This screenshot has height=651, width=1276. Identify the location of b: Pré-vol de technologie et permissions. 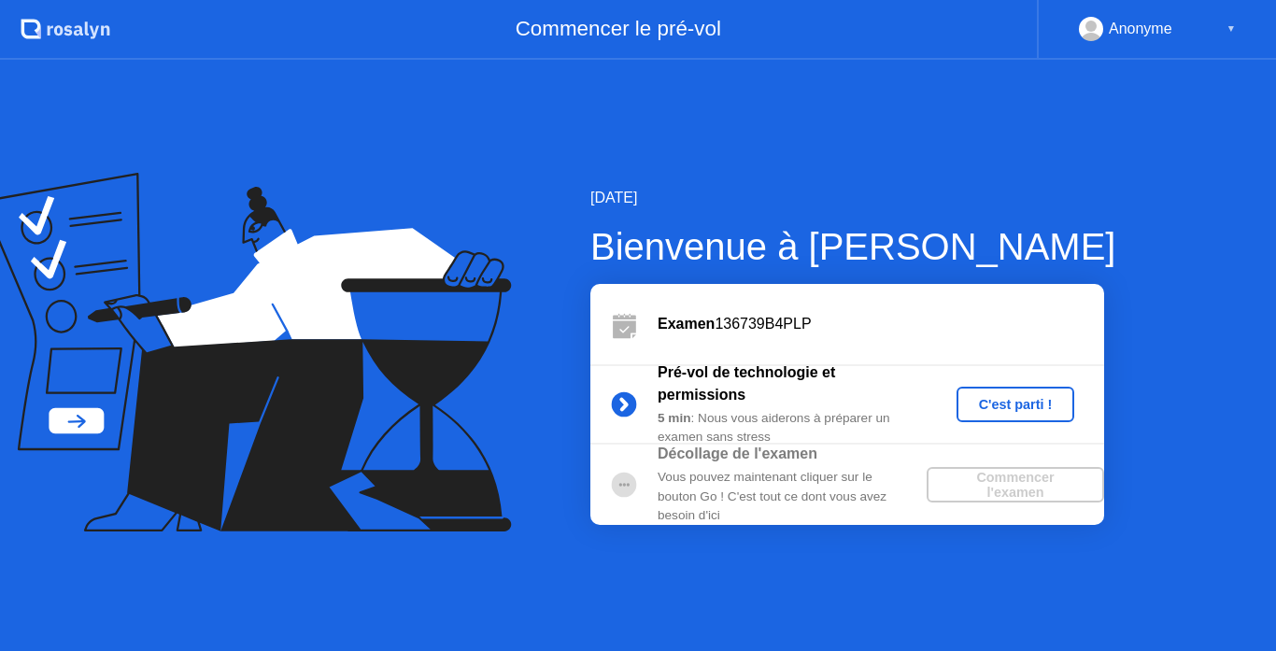
(746, 383).